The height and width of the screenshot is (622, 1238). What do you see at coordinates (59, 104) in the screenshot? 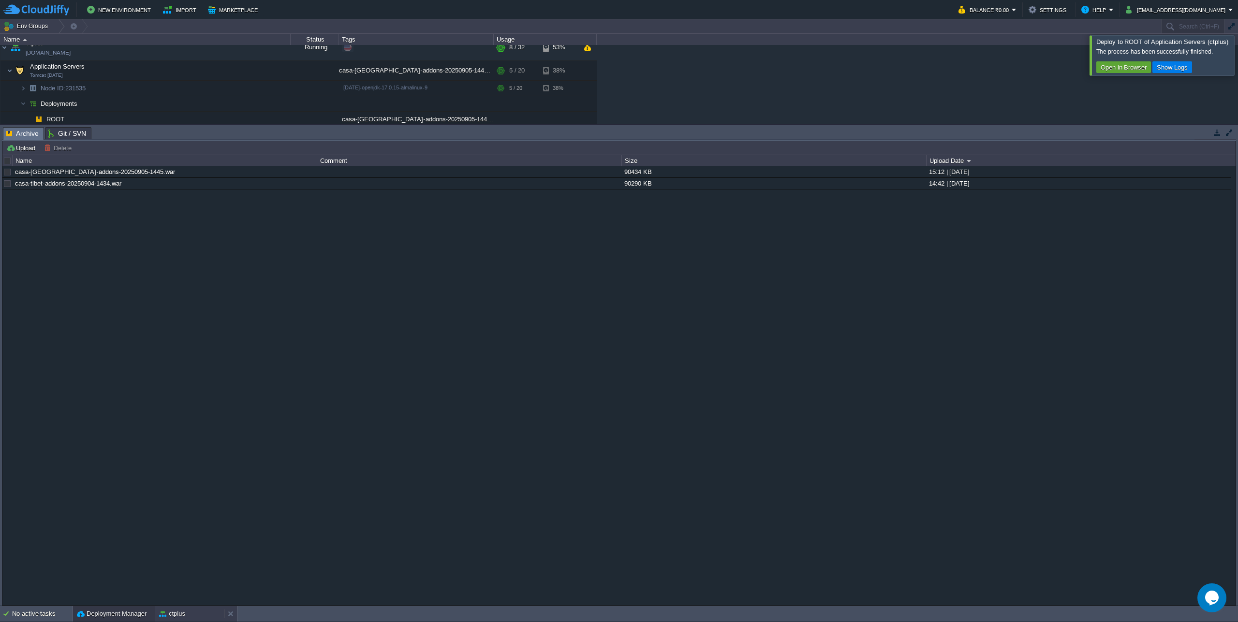
I see `span: Deployments` at bounding box center [59, 104].